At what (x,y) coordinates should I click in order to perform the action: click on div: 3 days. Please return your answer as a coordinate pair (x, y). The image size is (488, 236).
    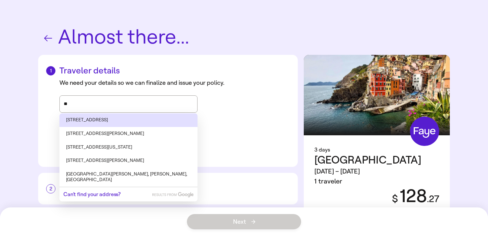
    Looking at the image, I should click on (377, 150).